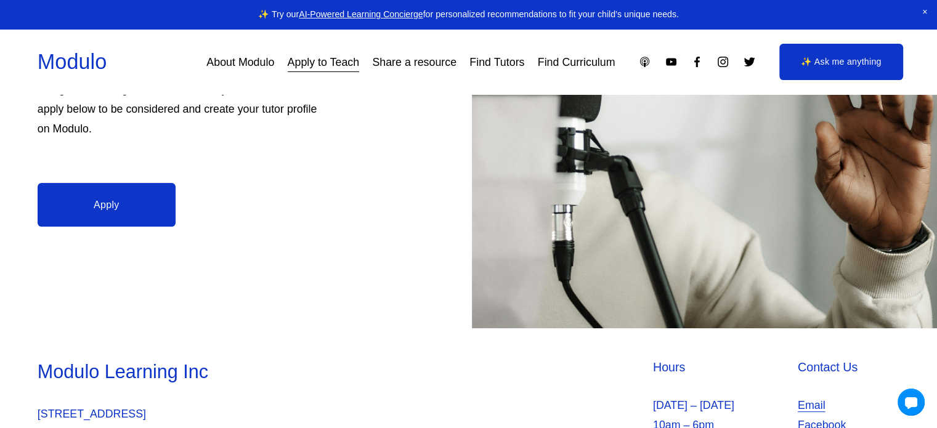  What do you see at coordinates (723, 62) in the screenshot?
I see `a: Instagram` at bounding box center [723, 62].